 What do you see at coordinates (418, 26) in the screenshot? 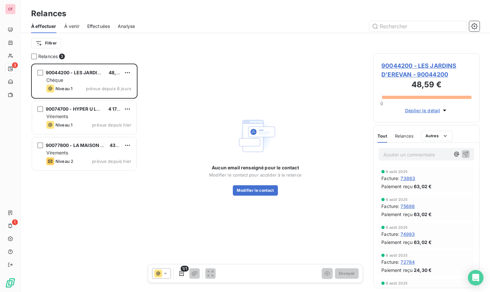
I see `input: Rechercher` at bounding box center [418, 26].